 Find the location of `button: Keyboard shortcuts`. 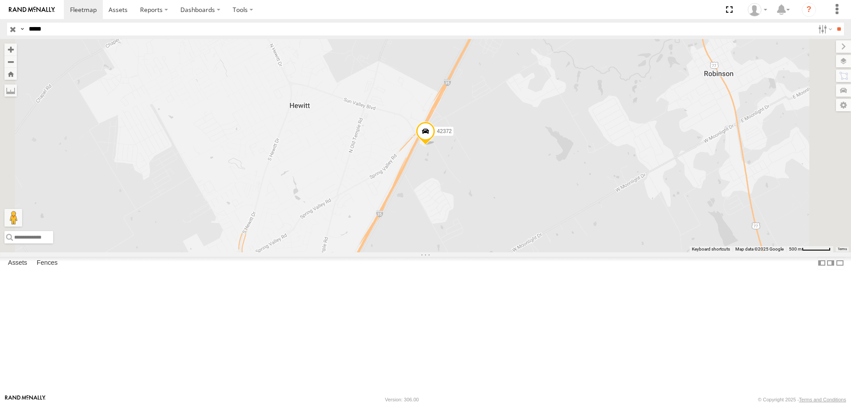

button: Keyboard shortcuts is located at coordinates (711, 249).